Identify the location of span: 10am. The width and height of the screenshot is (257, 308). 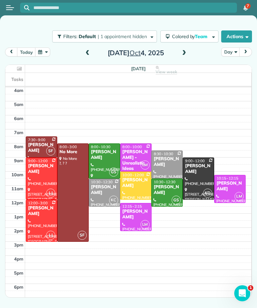
(17, 174).